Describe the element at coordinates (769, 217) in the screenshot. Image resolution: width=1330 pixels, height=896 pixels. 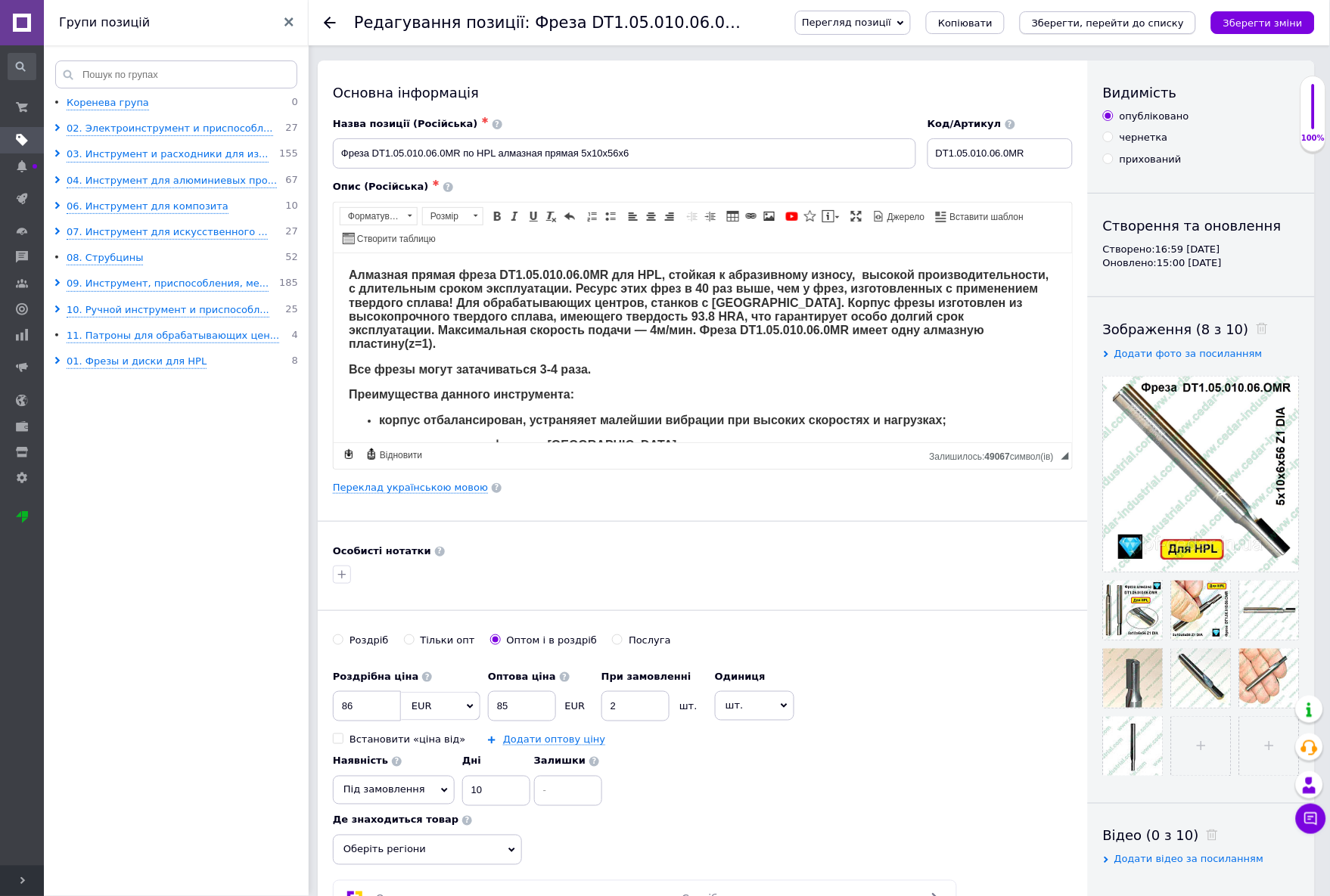
I see `a: Зображення` at that location.